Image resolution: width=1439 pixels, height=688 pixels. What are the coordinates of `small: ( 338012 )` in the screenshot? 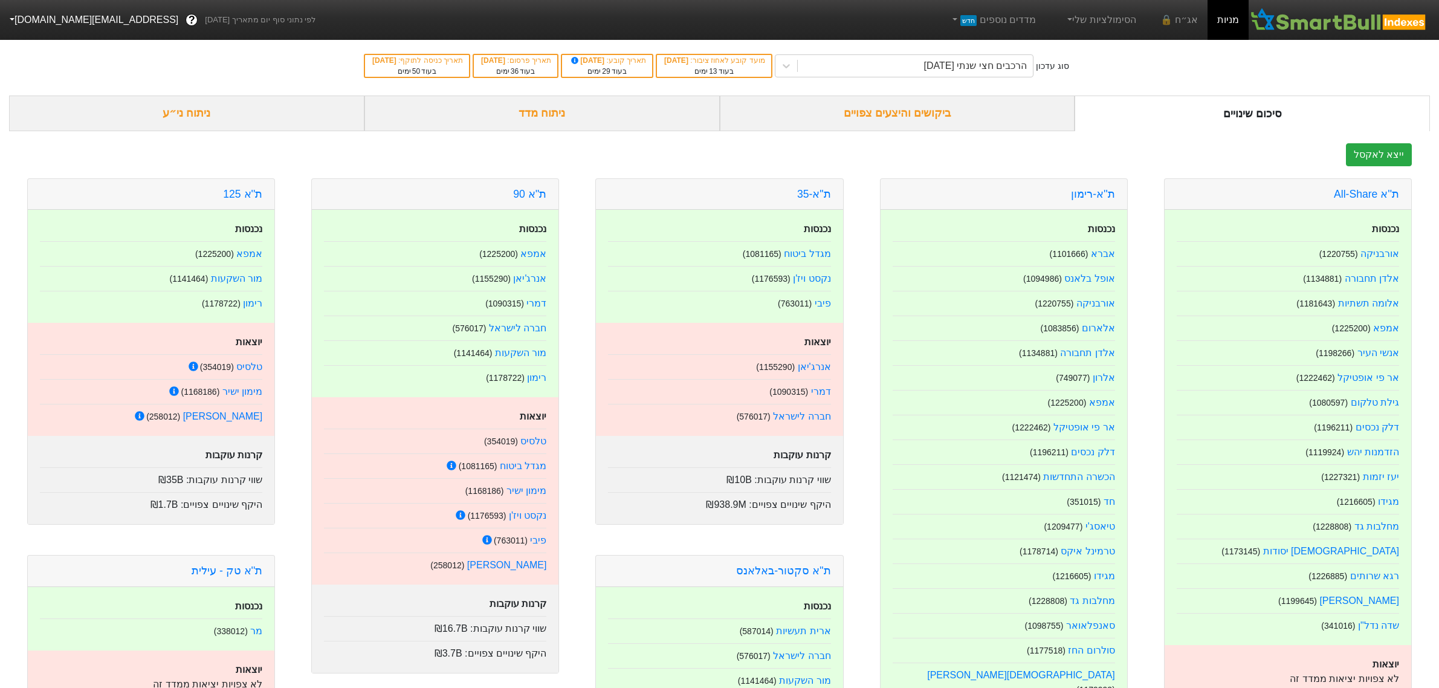 It's located at (231, 631).